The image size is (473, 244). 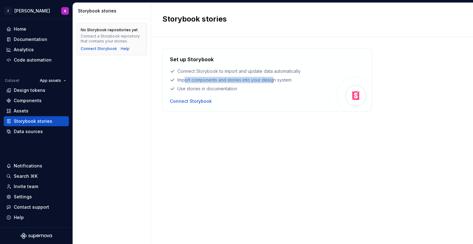 What do you see at coordinates (36, 39) in the screenshot?
I see `a: Documentation` at bounding box center [36, 39].